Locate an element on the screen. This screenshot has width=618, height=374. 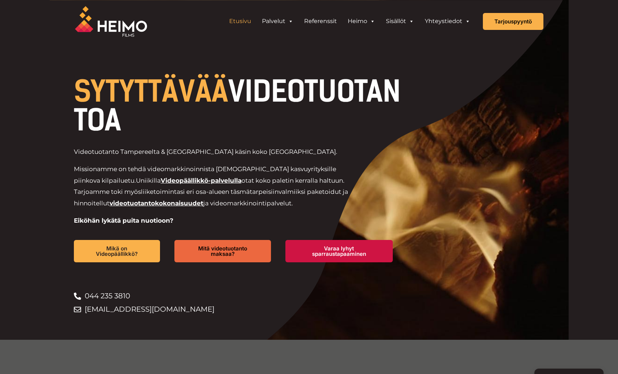
div: Tarjouspyyntö is located at coordinates (513, 21).